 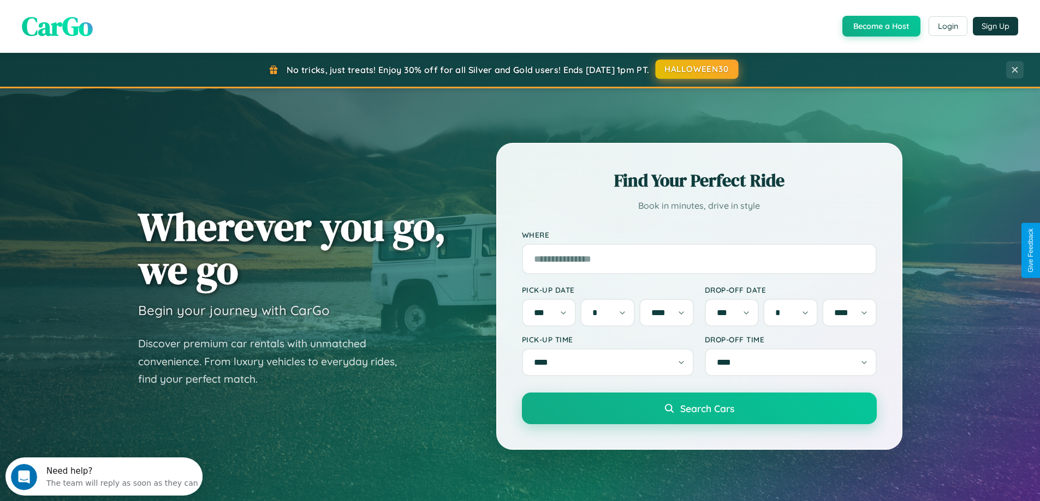 What do you see at coordinates (607, 339) in the screenshot?
I see `label: Pick-up Time` at bounding box center [607, 339].